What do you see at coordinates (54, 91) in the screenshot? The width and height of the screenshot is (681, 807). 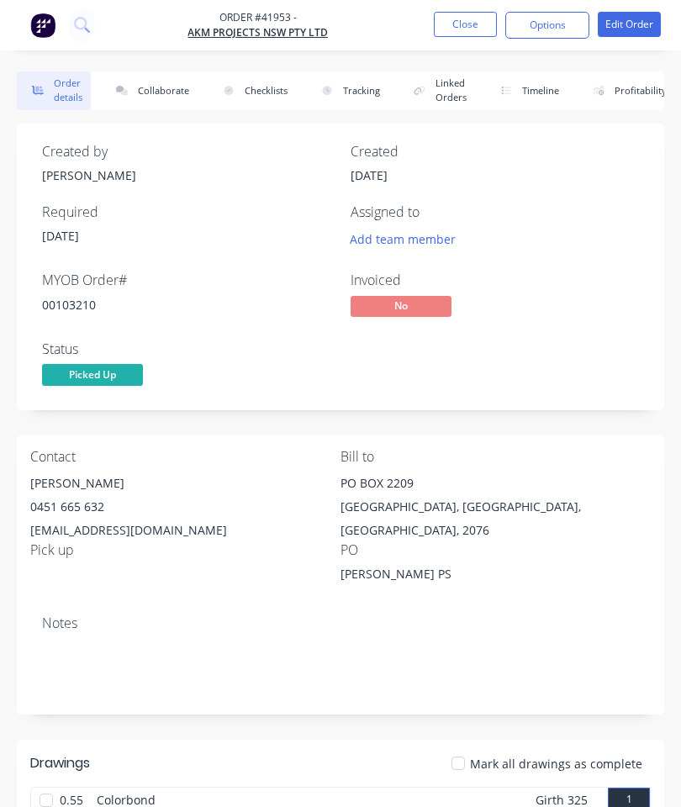 I see `button: Order details` at bounding box center [54, 91].